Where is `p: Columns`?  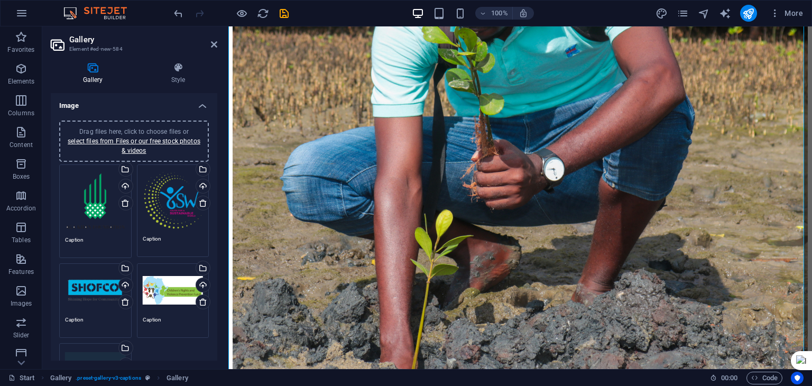
p: Columns is located at coordinates (21, 113).